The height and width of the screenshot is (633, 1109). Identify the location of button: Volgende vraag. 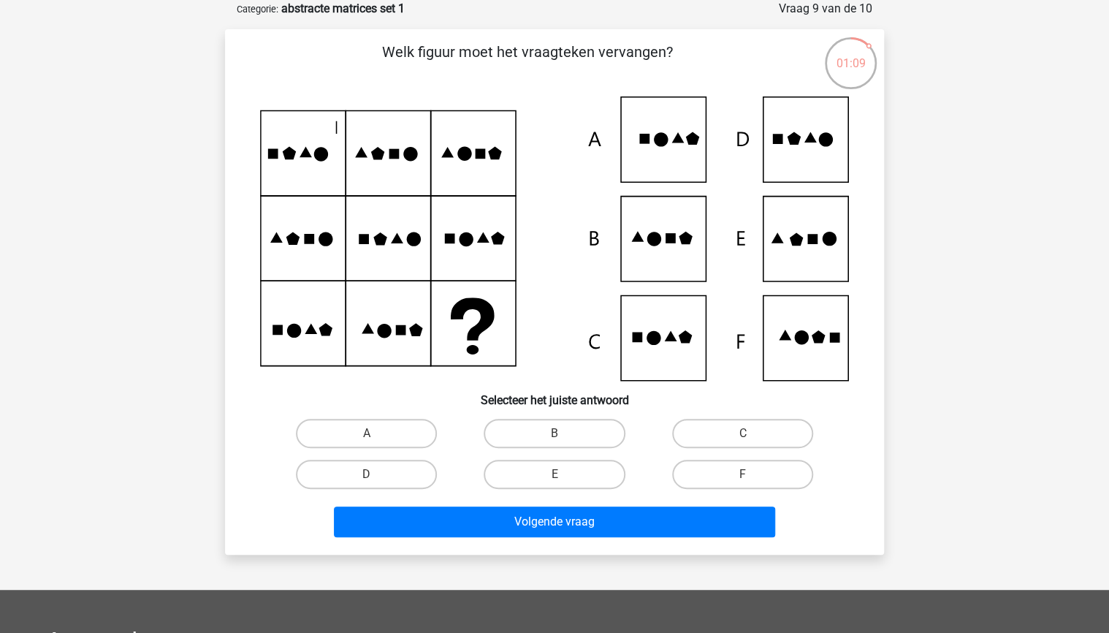
(555, 522).